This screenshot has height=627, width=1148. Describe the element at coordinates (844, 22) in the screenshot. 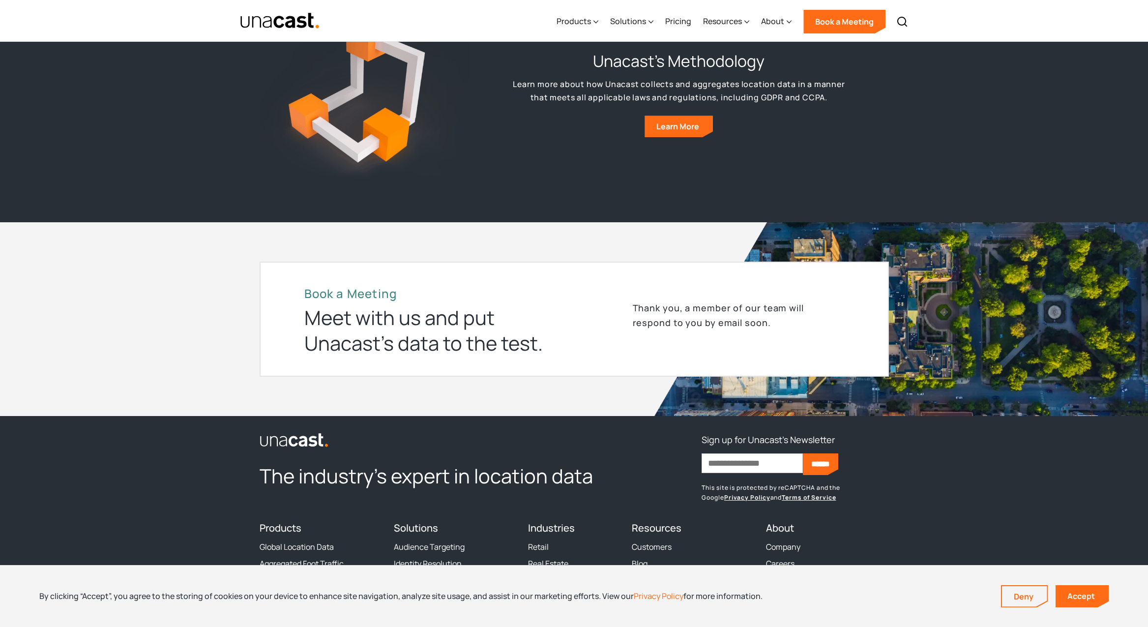

I see `a: Book a Meeting` at that location.